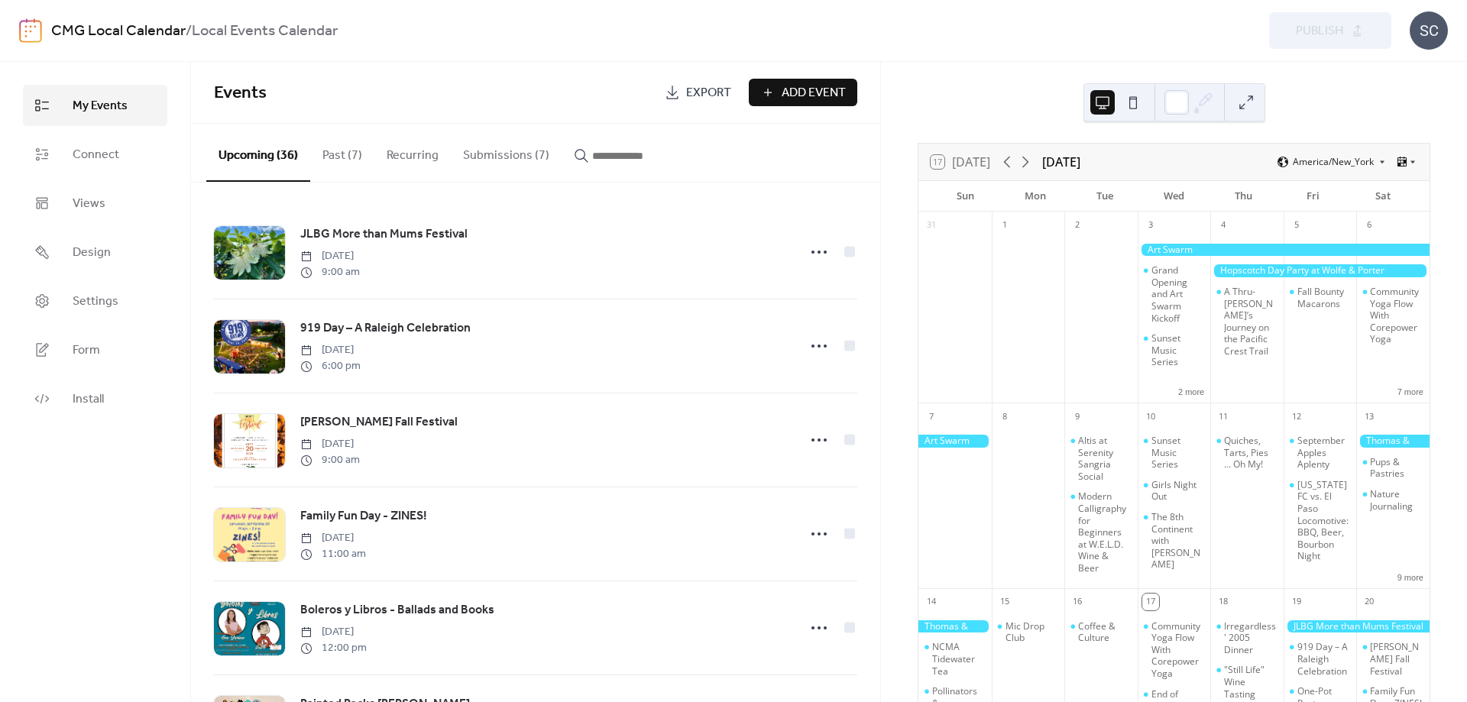  What do you see at coordinates (698, 92) in the screenshot?
I see `a: Export` at bounding box center [698, 92].